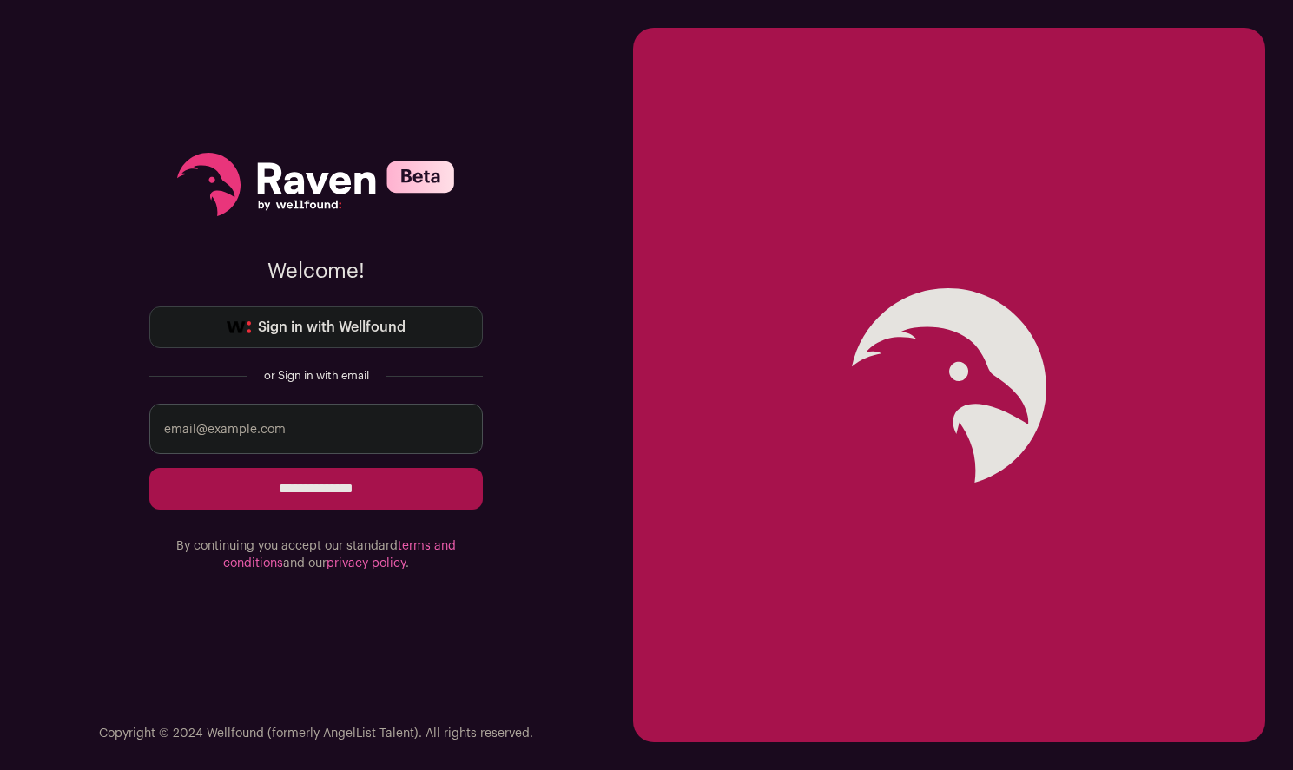 Image resolution: width=1293 pixels, height=770 pixels. Describe the element at coordinates (316, 734) in the screenshot. I see `p: Copyright © 2024 Wellfound (formerly AngelList Talent). All rights reserved.` at that location.